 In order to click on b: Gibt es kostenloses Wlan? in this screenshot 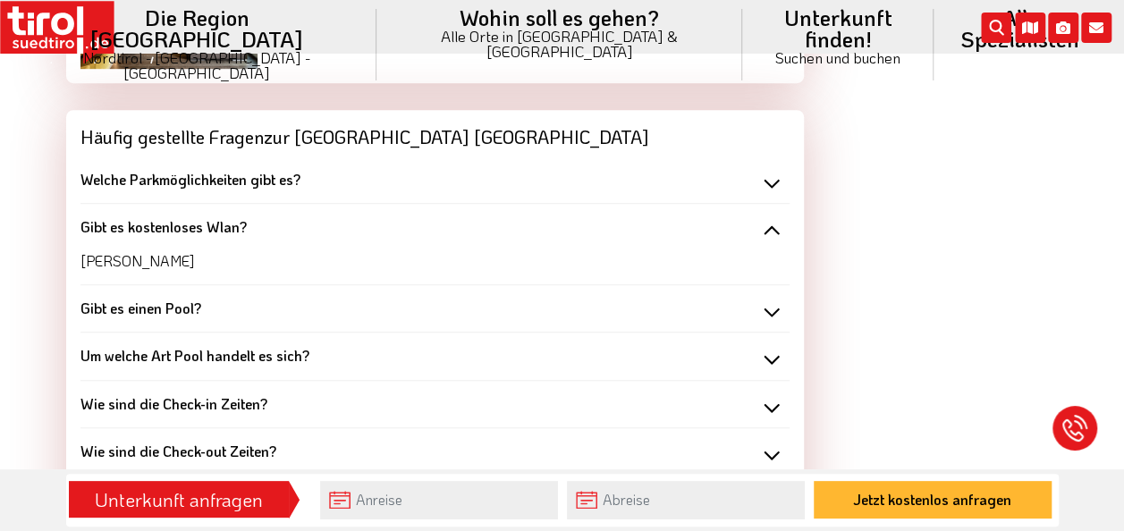, I will do `click(164, 226)`.